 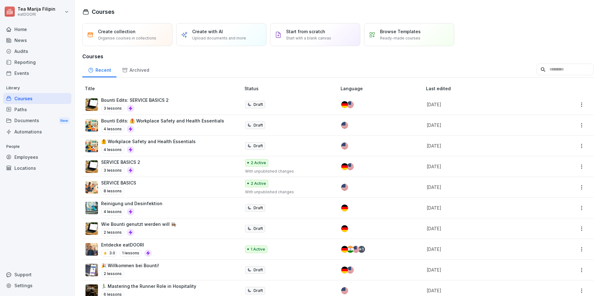 I want to click on div: Automations, so click(x=37, y=131).